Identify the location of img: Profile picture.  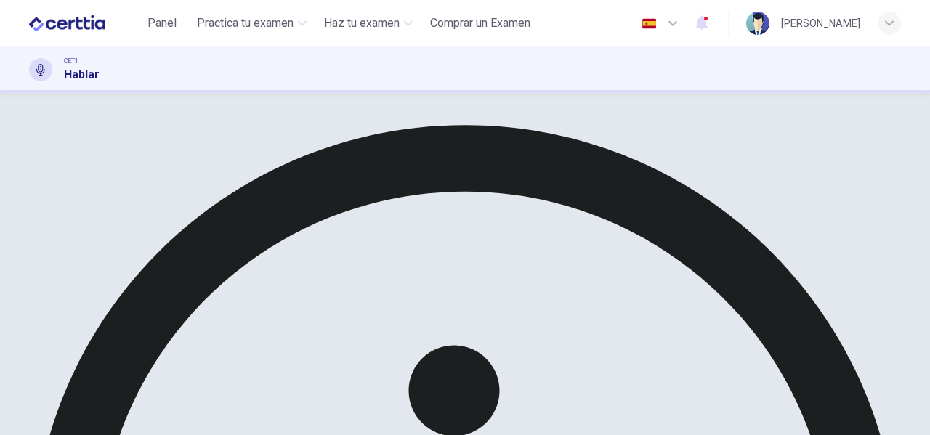
(758, 23).